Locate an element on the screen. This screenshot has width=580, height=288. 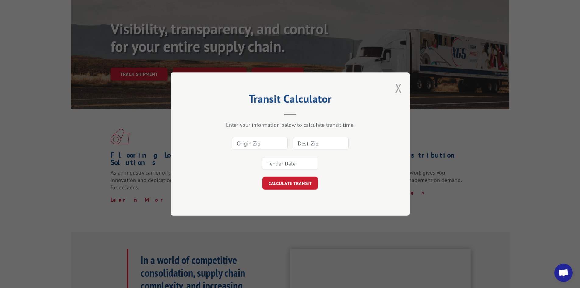
button: Close modal is located at coordinates (398, 88).